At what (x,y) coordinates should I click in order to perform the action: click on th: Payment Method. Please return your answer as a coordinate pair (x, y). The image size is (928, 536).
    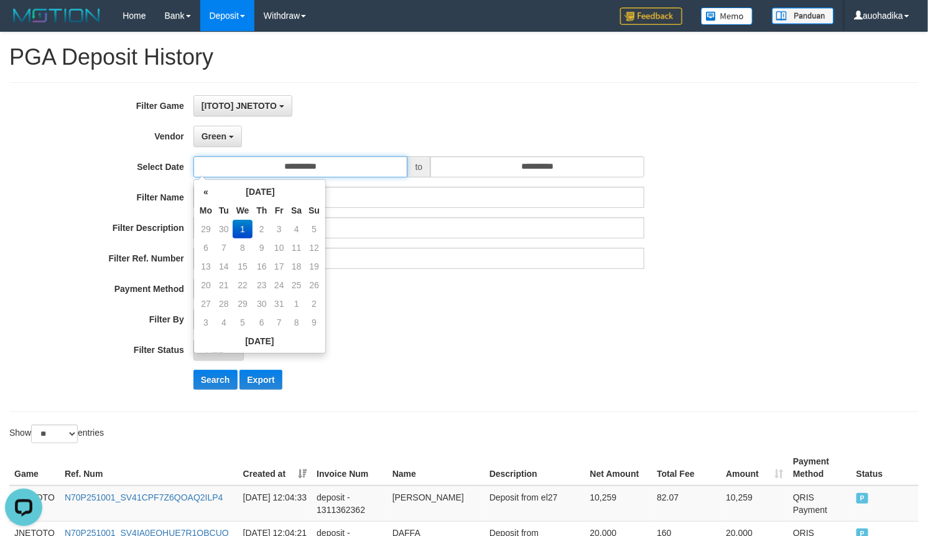
    Looking at the image, I should click on (820, 467).